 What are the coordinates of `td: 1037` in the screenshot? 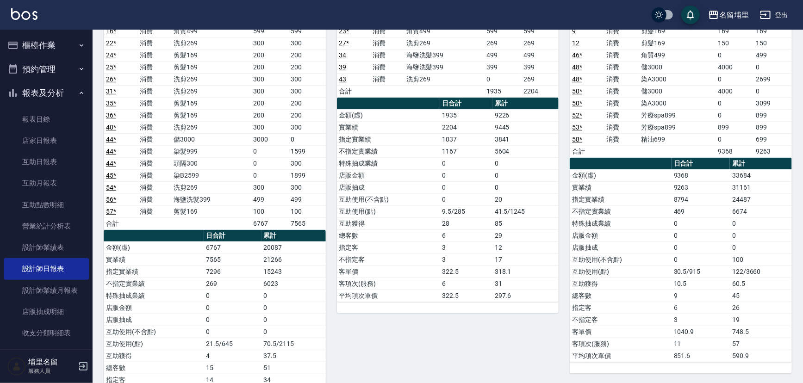 It's located at (466, 139).